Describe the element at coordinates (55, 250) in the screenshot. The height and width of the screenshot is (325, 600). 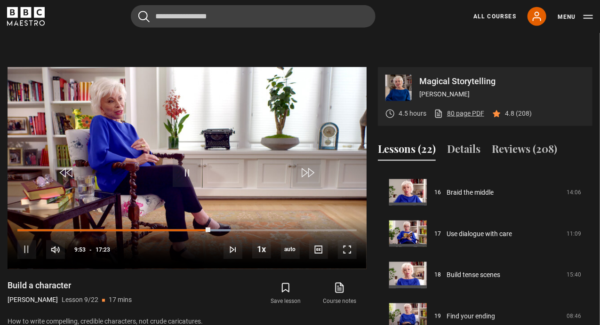
I see `button: Mute` at that location.